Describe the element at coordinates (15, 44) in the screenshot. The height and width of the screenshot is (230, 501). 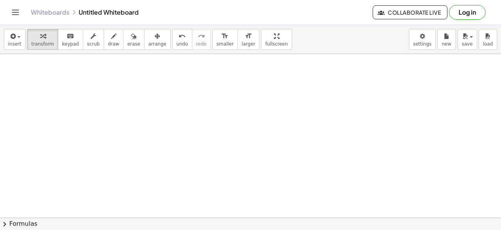
I see `span: insert` at that location.